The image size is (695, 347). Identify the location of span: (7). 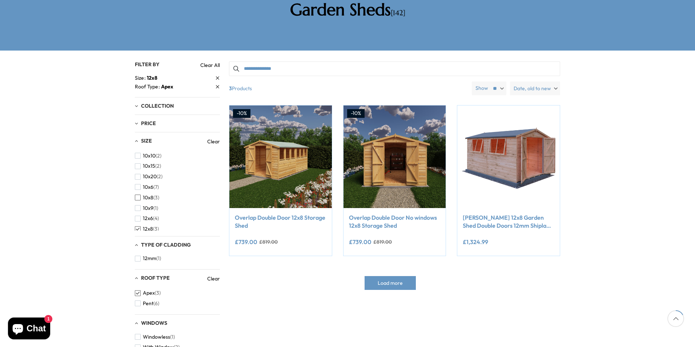
(156, 187).